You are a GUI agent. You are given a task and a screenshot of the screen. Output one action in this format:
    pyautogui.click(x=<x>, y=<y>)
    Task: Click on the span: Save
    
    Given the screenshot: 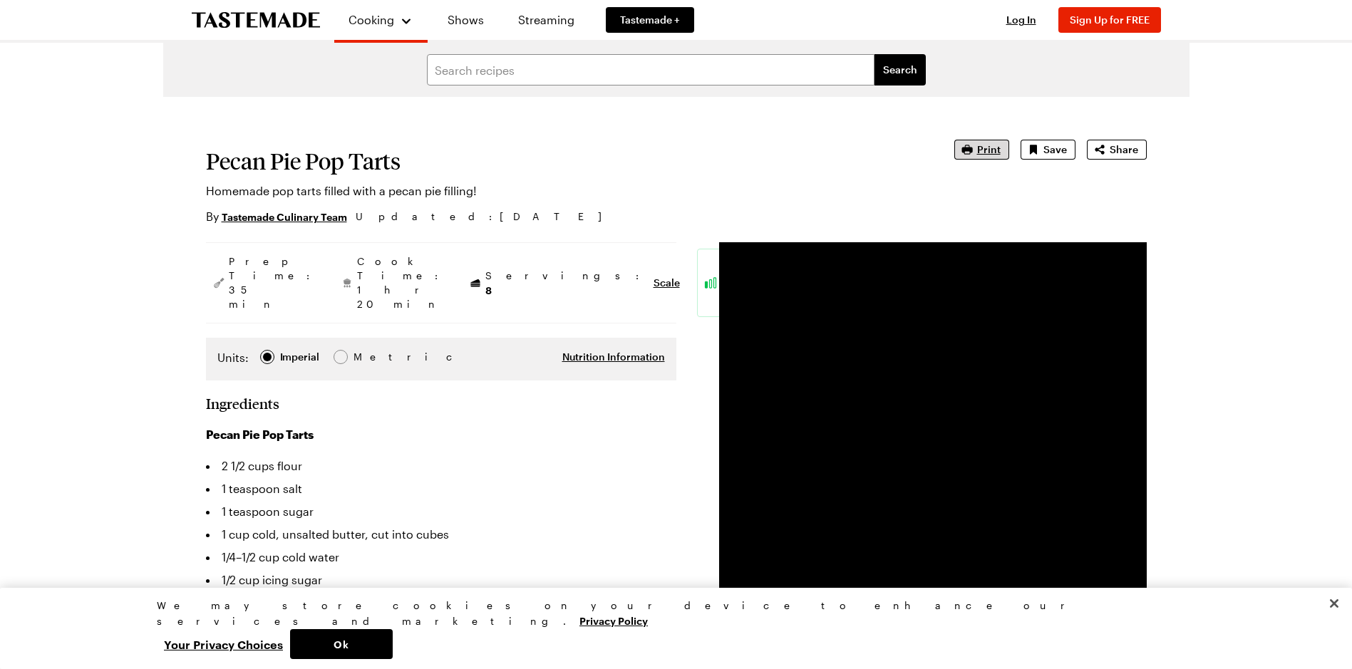 What is the action you would take?
    pyautogui.click(x=1055, y=150)
    